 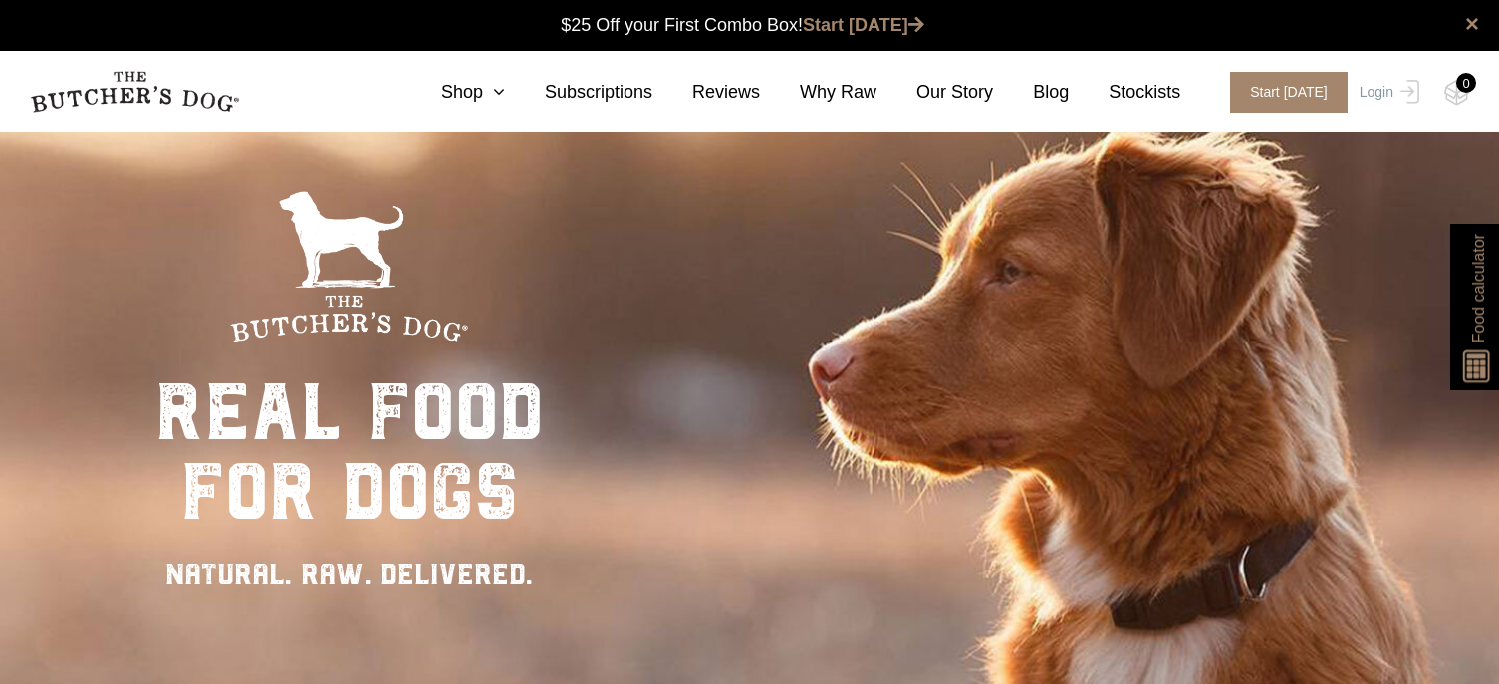 I want to click on div: real food for dogs, so click(x=350, y=452).